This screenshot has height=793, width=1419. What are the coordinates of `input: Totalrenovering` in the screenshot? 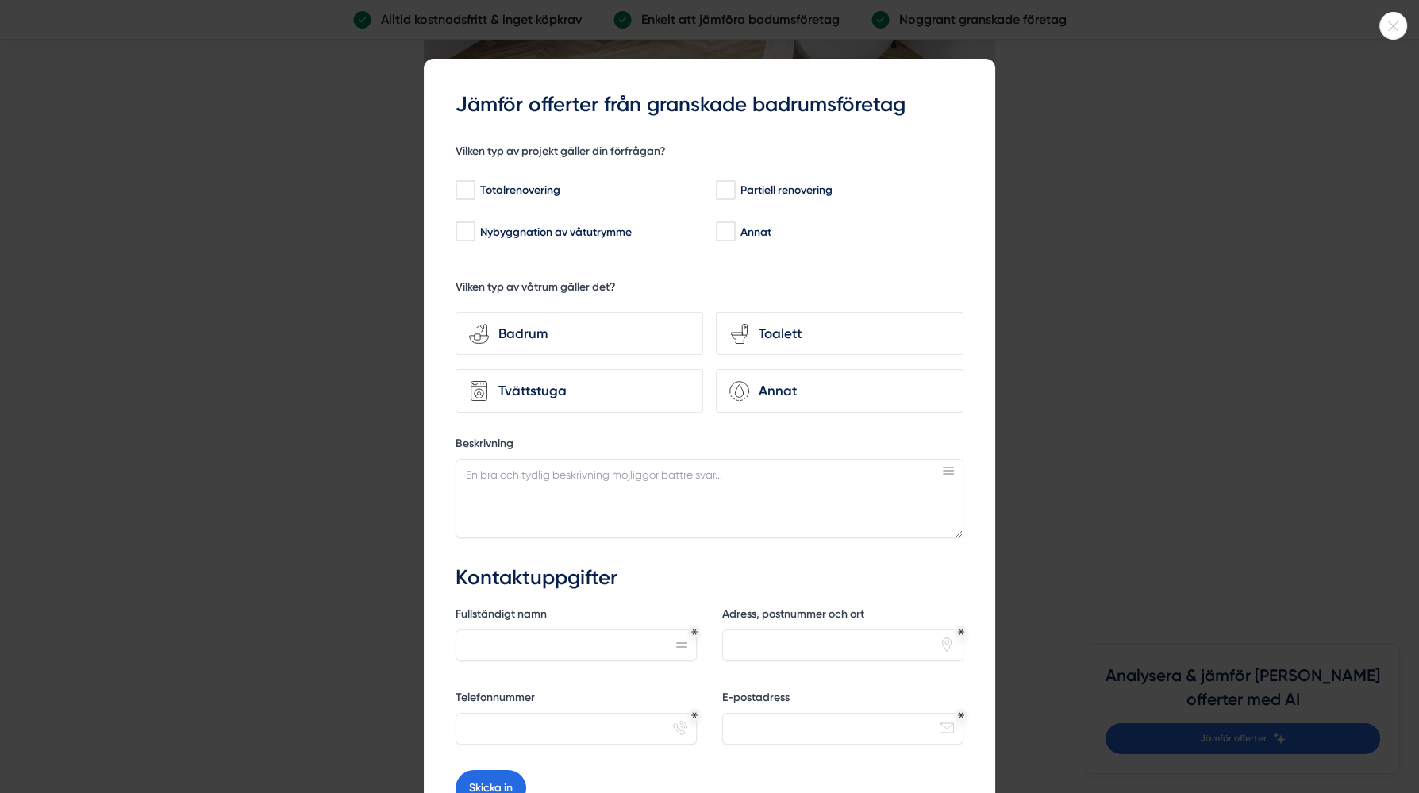 It's located at (464, 191).